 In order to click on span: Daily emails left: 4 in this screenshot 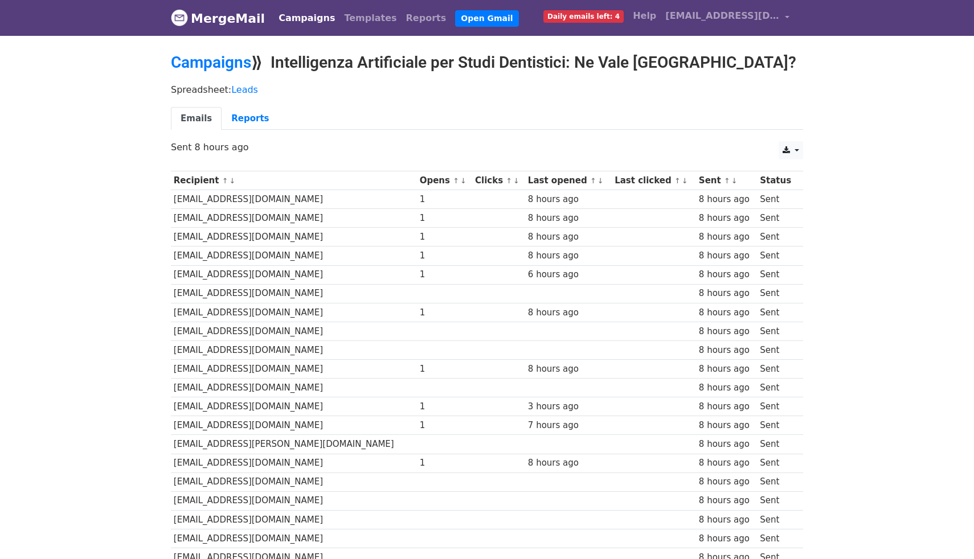, I will do `click(583, 17)`.